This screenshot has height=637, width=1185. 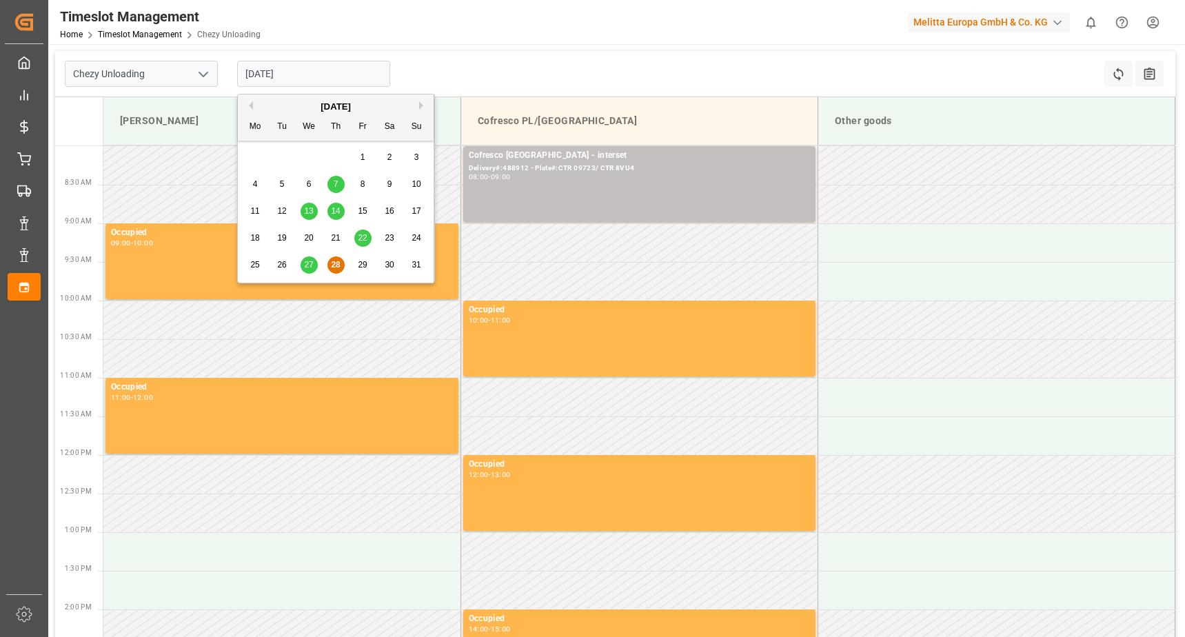 I want to click on span: 22, so click(x=362, y=238).